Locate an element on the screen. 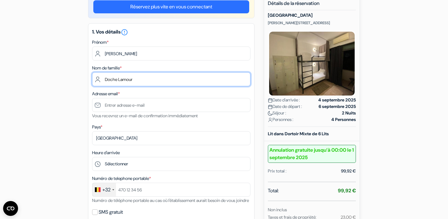 This screenshot has width=448, height=219. div: +32 is located at coordinates (106, 190).